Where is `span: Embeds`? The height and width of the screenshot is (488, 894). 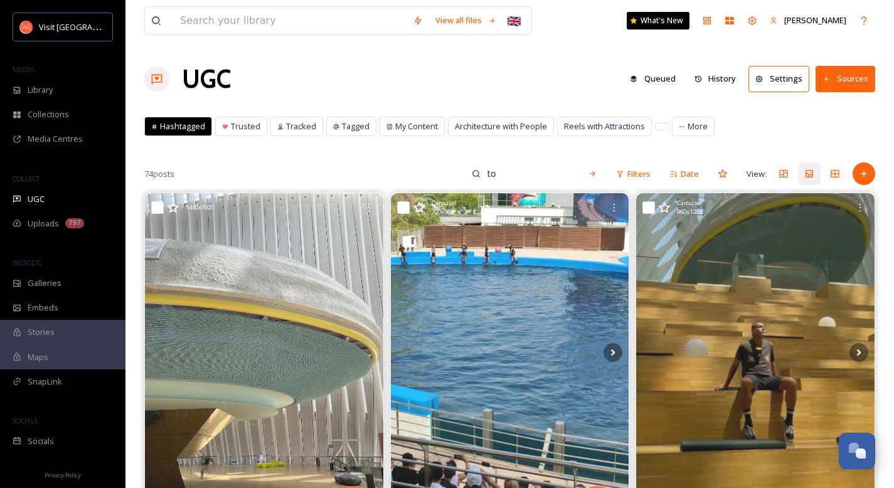 span: Embeds is located at coordinates (43, 307).